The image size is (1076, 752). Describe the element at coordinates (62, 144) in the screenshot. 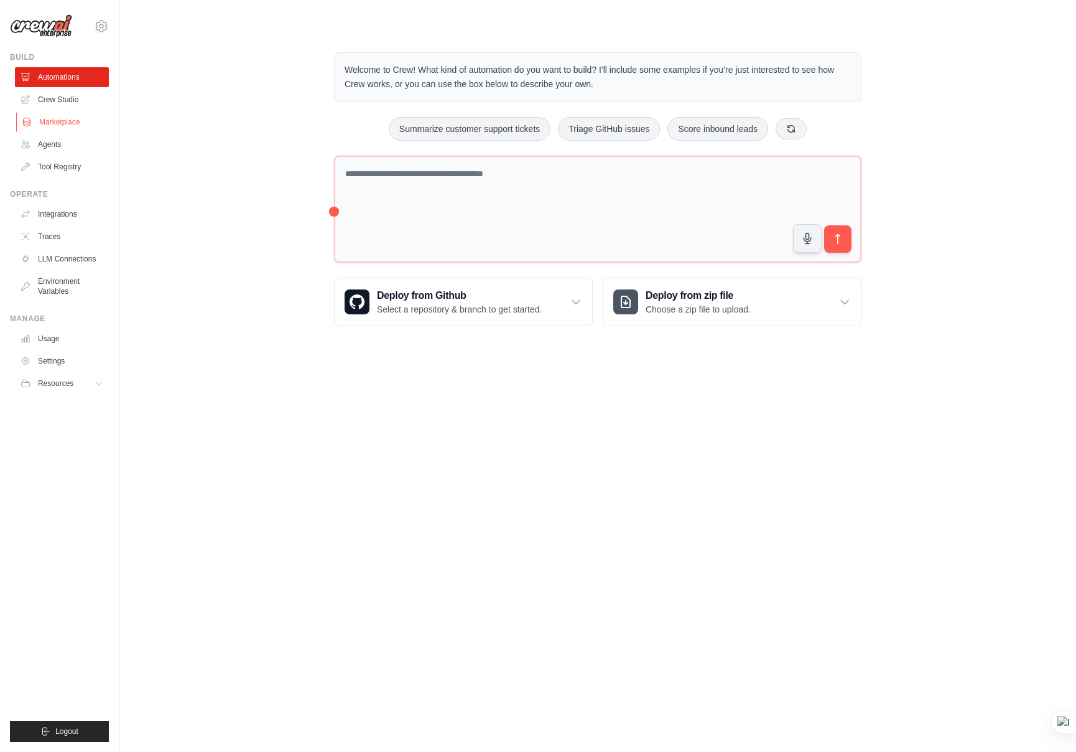

I see `a: Agents` at that location.